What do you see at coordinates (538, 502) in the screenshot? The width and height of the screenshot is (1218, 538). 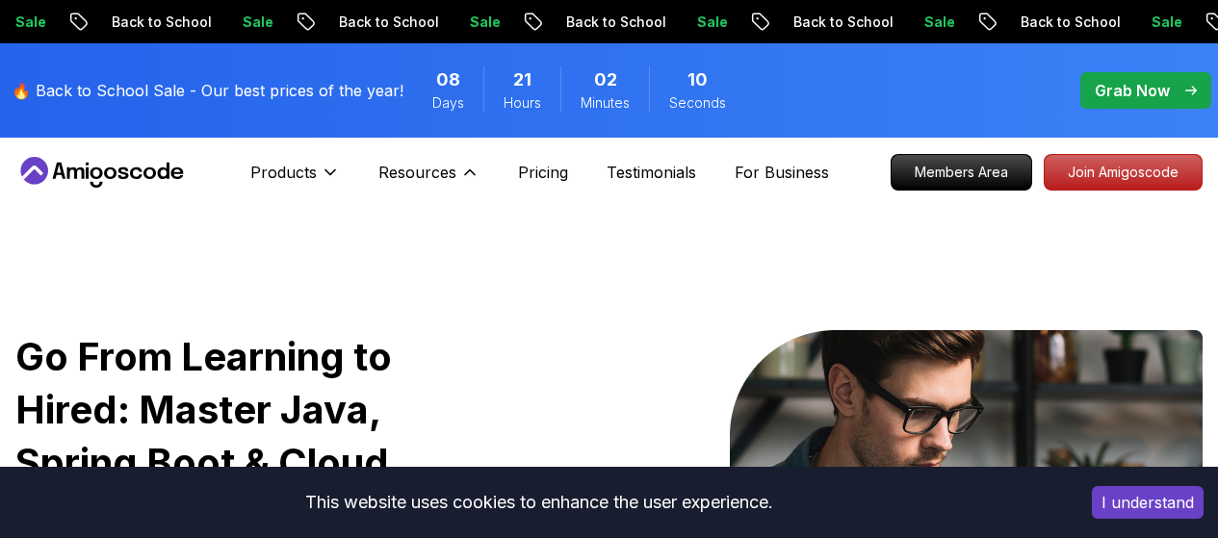 I see `div: This website uses cookies to enhance the user experience.` at bounding box center [538, 502].